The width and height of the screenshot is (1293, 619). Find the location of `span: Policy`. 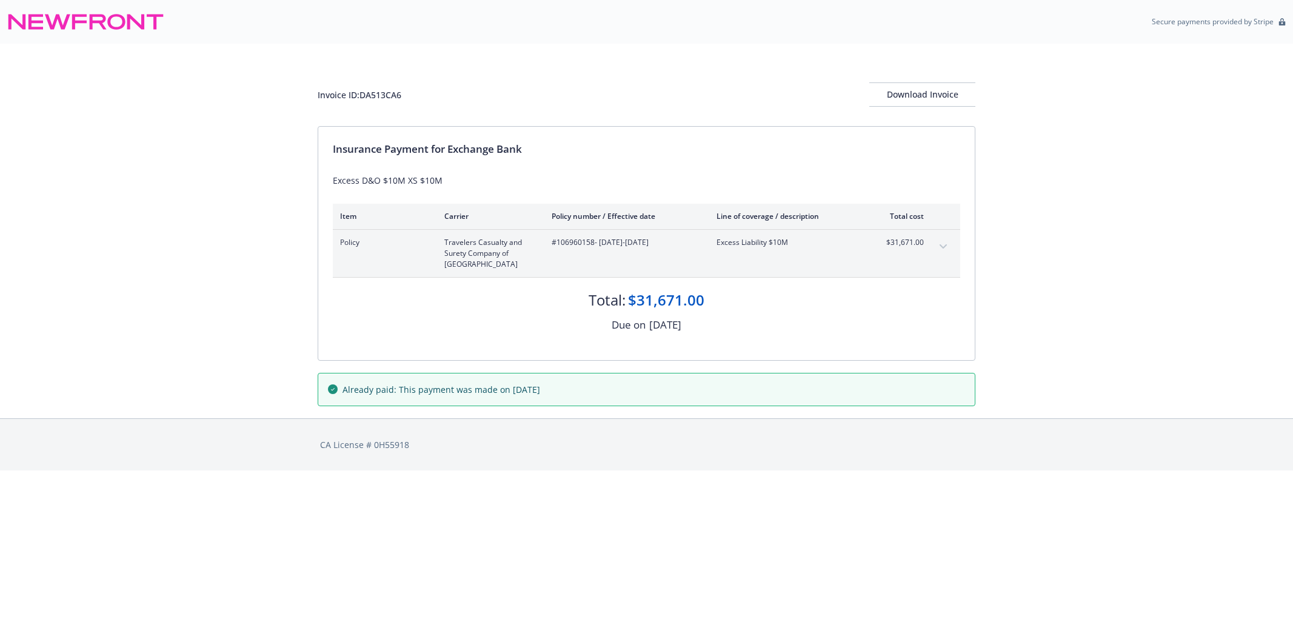

span: Policy is located at coordinates (383, 243).